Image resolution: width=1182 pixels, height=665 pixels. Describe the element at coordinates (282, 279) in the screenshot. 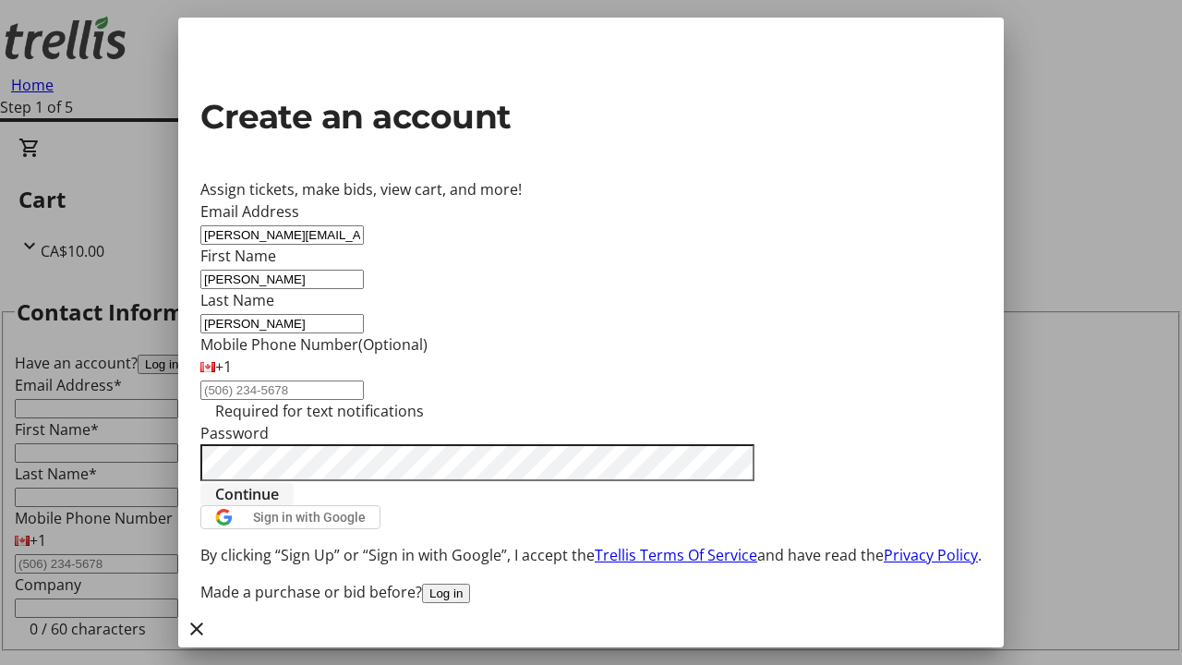

I see `input: First Name` at that location.